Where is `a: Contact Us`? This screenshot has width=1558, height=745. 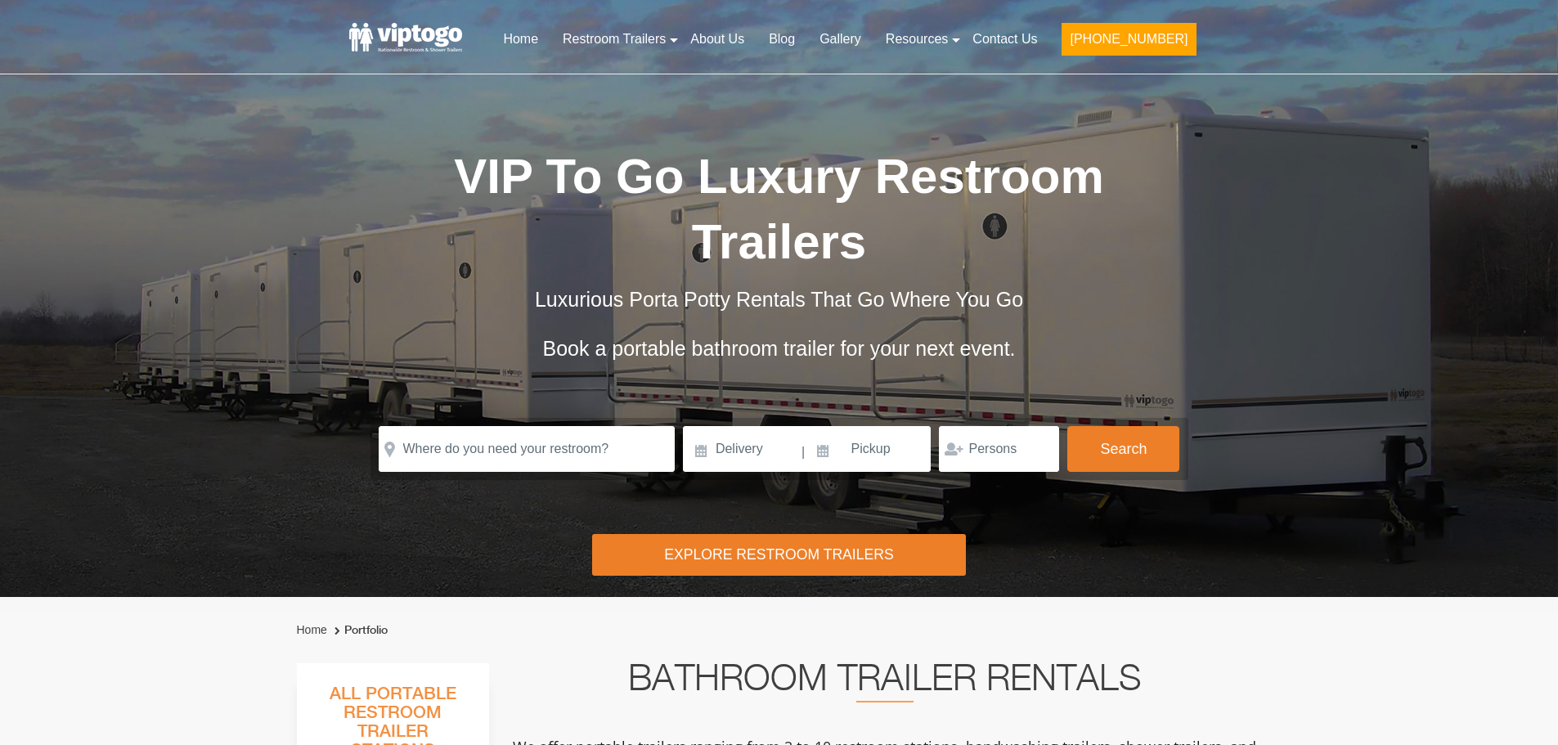
a: Contact Us is located at coordinates (1005, 39).